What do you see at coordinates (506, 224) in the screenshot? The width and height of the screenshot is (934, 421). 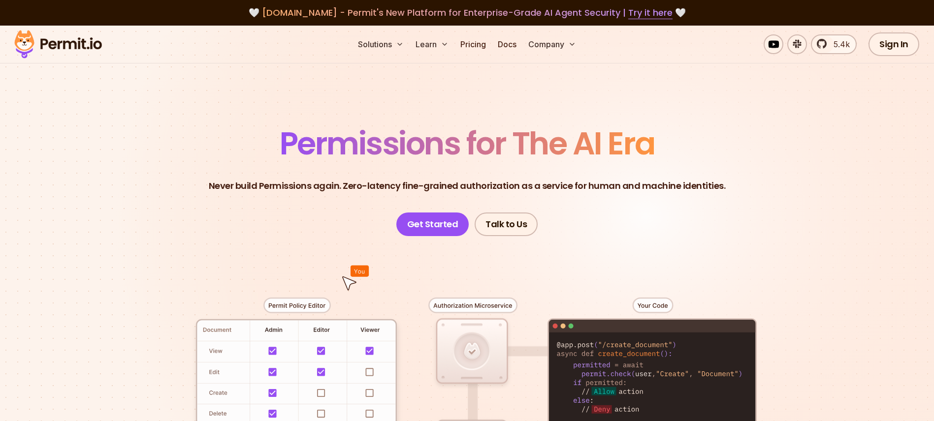 I see `a: Talk to Us` at bounding box center [506, 224].